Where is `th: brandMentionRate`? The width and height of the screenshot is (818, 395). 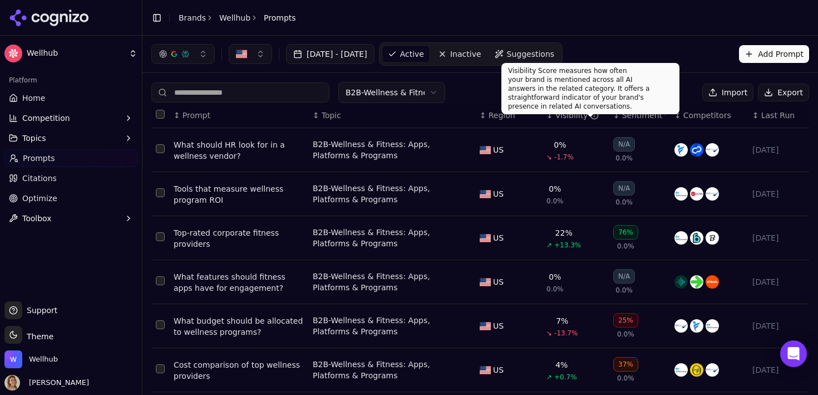
th: brandMentionRate is located at coordinates (575, 115).